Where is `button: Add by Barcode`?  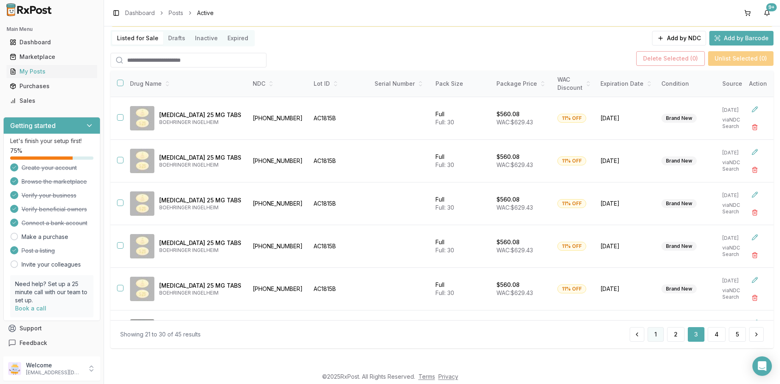
button: Add by Barcode is located at coordinates (741, 38).